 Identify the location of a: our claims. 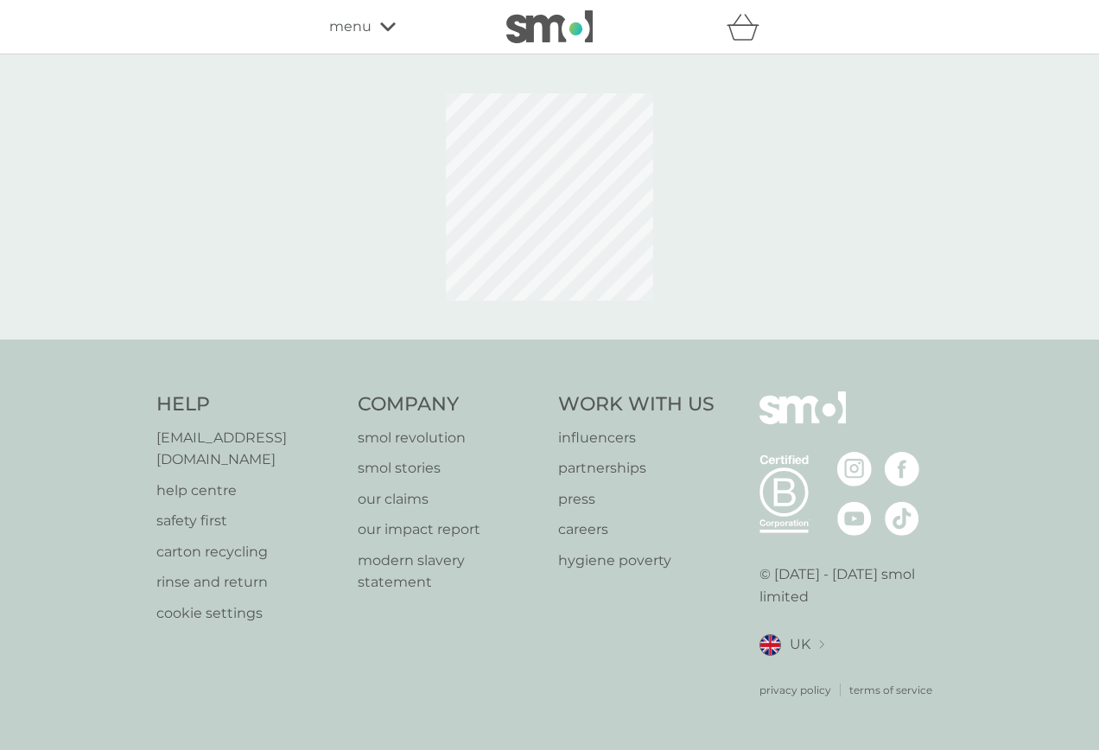
(449, 499).